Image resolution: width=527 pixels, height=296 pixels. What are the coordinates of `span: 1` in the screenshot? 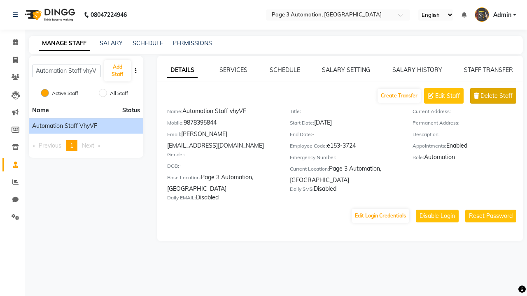 It's located at (72, 146).